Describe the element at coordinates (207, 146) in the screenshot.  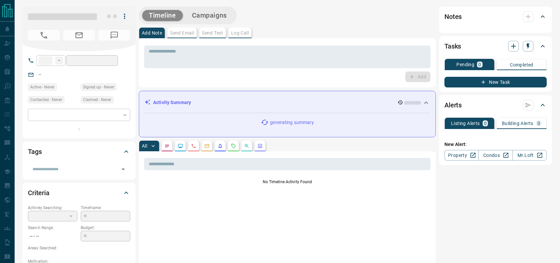
I see `svg: Emails` at that location.